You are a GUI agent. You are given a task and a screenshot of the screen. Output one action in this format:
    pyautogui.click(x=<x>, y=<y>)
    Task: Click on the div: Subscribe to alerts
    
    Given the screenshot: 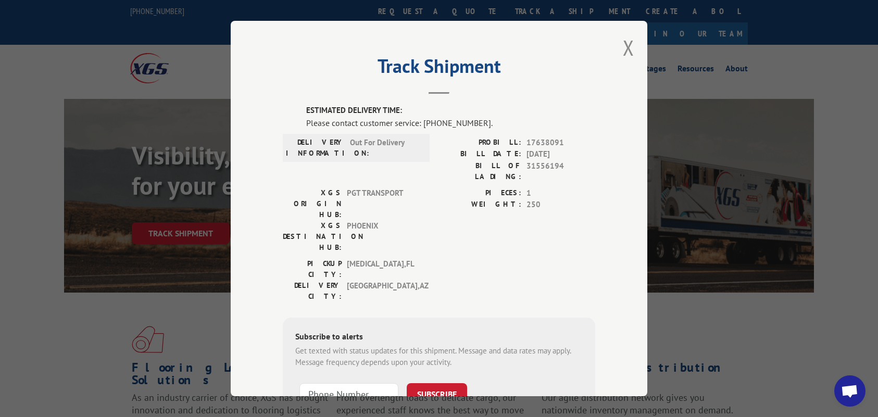 What is the action you would take?
    pyautogui.click(x=439, y=337)
    